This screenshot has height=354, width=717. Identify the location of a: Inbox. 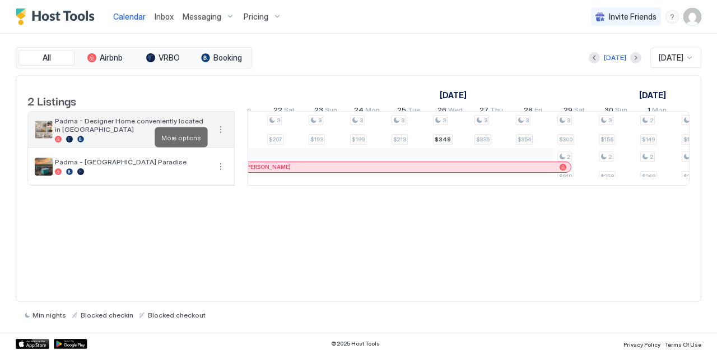
(164, 16).